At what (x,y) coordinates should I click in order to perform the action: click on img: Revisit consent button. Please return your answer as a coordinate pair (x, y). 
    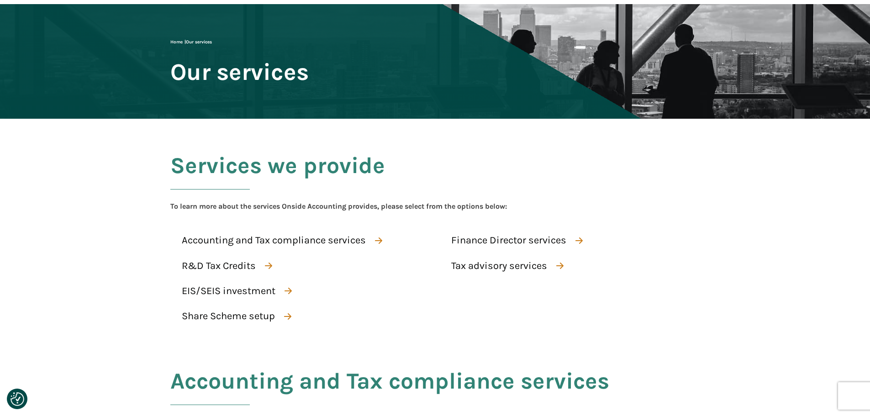
    Looking at the image, I should click on (17, 399).